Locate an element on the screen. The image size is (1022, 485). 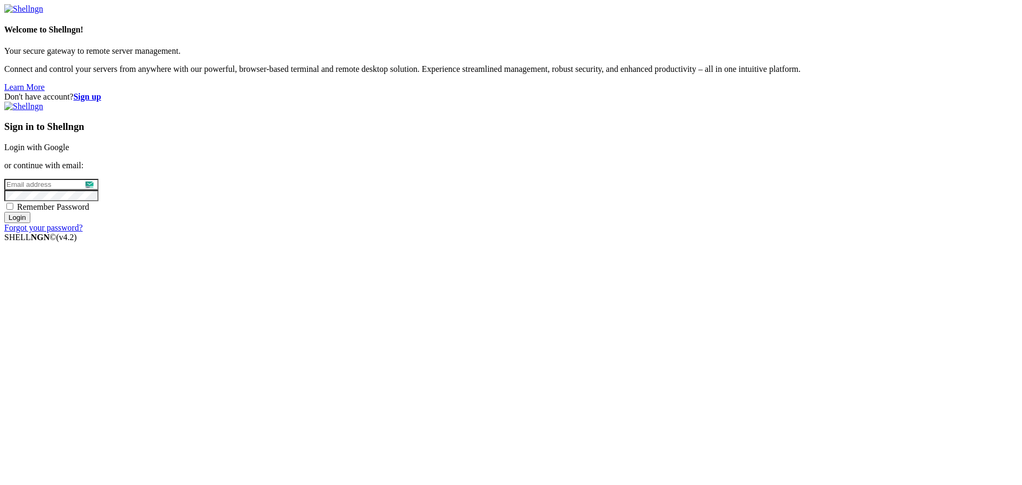
input: Remember Password is located at coordinates (10, 206).